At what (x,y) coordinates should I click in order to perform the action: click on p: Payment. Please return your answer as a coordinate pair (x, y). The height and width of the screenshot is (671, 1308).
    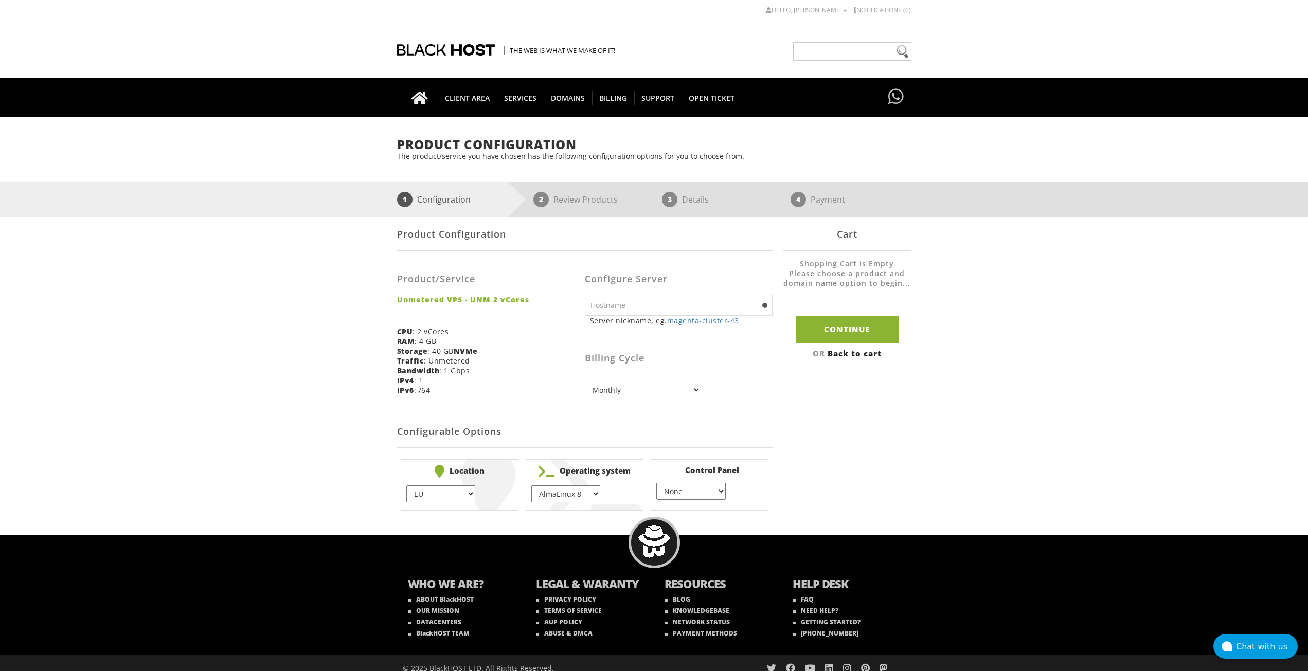
    Looking at the image, I should click on (828, 200).